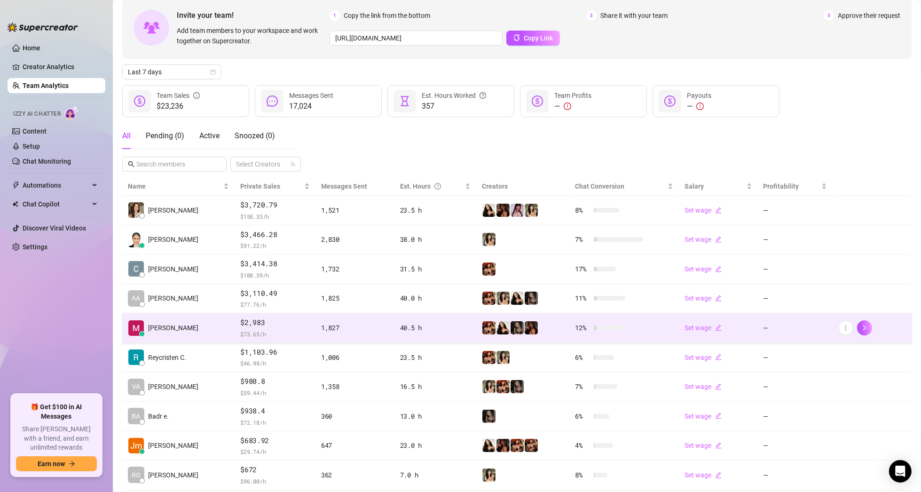 The height and width of the screenshot is (492, 921). I want to click on div: 40.5 h, so click(435, 328).